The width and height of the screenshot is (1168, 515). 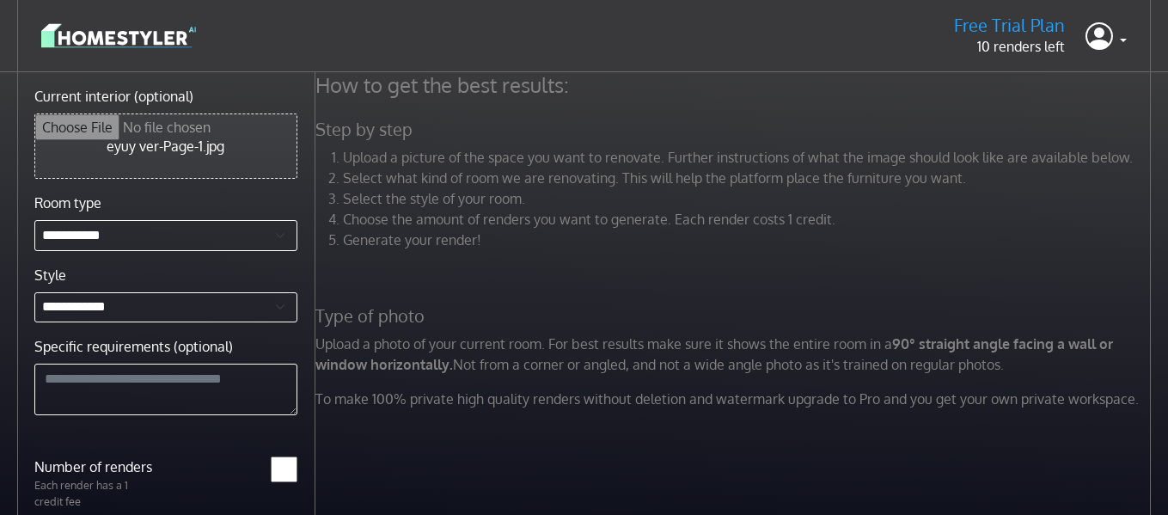 What do you see at coordinates (113, 96) in the screenshot?
I see `label: Current interior (optional)` at bounding box center [113, 96].